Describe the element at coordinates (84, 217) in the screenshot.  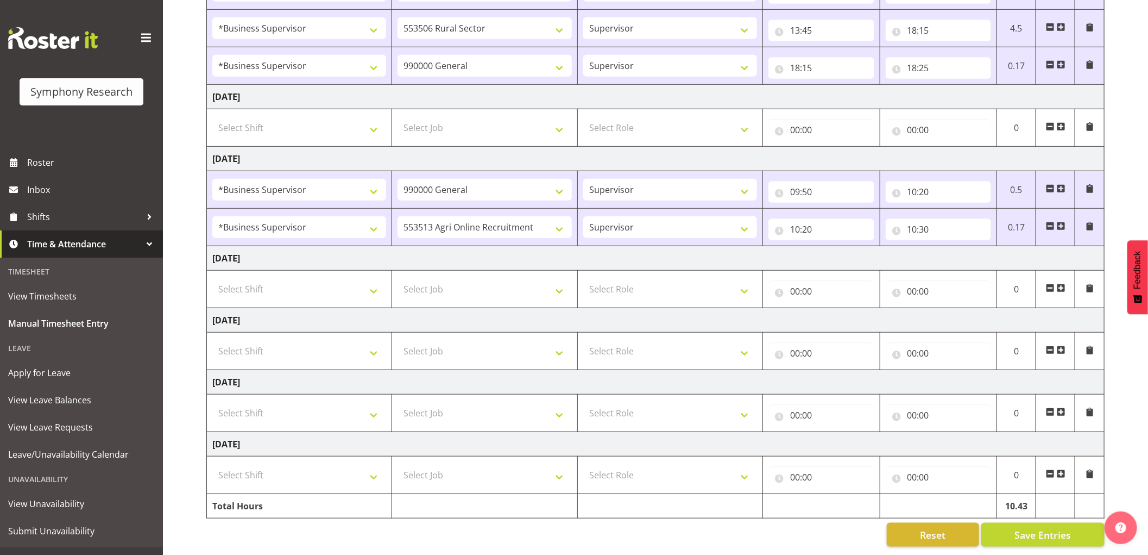
I see `span: Shifts` at that location.